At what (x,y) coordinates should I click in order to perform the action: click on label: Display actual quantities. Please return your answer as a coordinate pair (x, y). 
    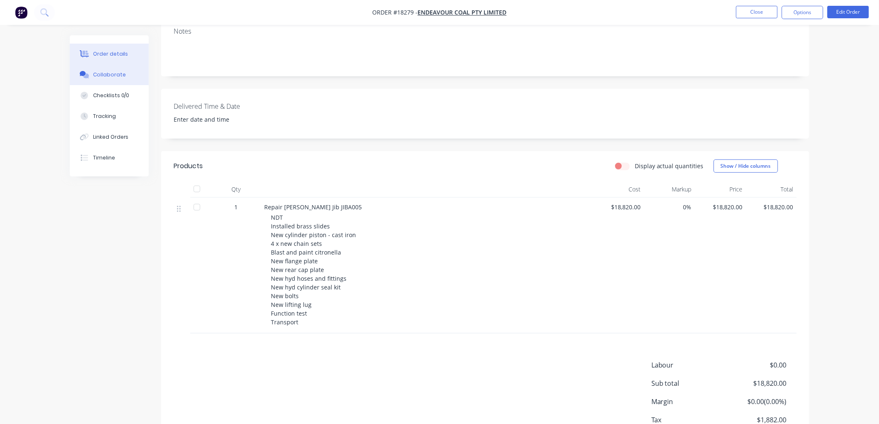
    Looking at the image, I should click on (669, 166).